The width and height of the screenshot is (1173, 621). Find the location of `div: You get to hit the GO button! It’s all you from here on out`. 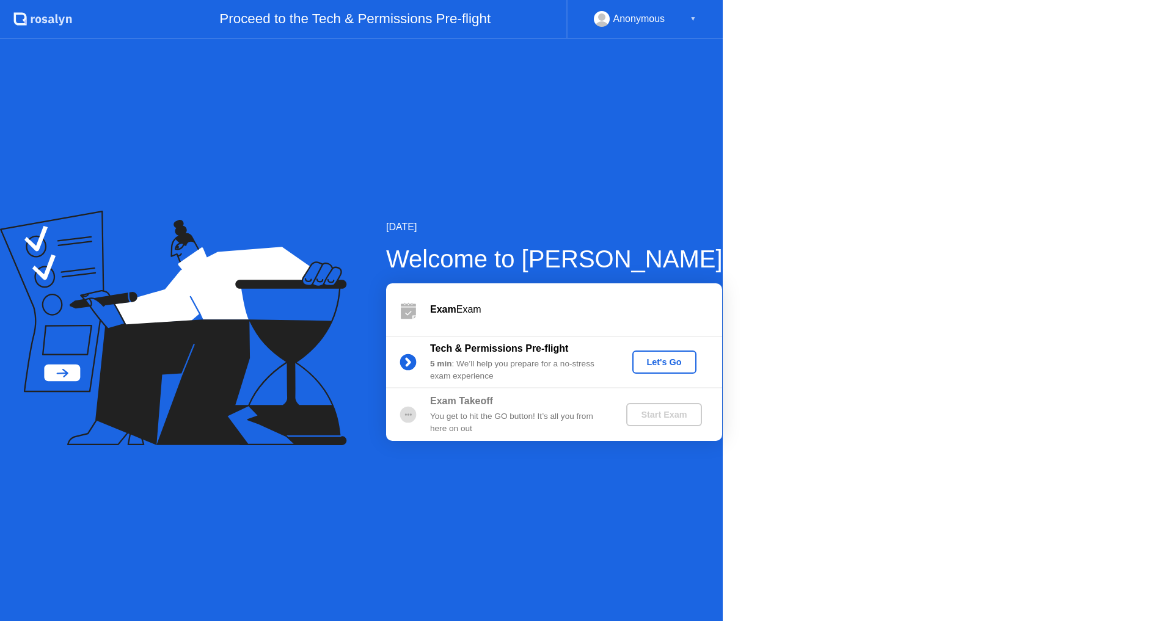

div: You get to hit the GO button! It’s all you from here on out is located at coordinates (518, 423).